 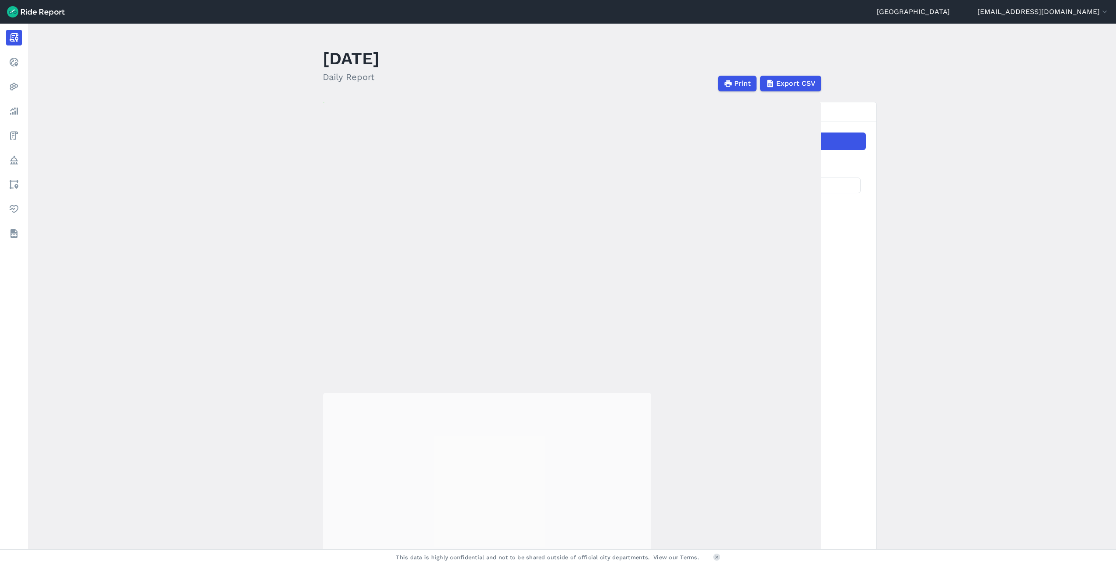 I want to click on button: Export CSV, so click(x=791, y=84).